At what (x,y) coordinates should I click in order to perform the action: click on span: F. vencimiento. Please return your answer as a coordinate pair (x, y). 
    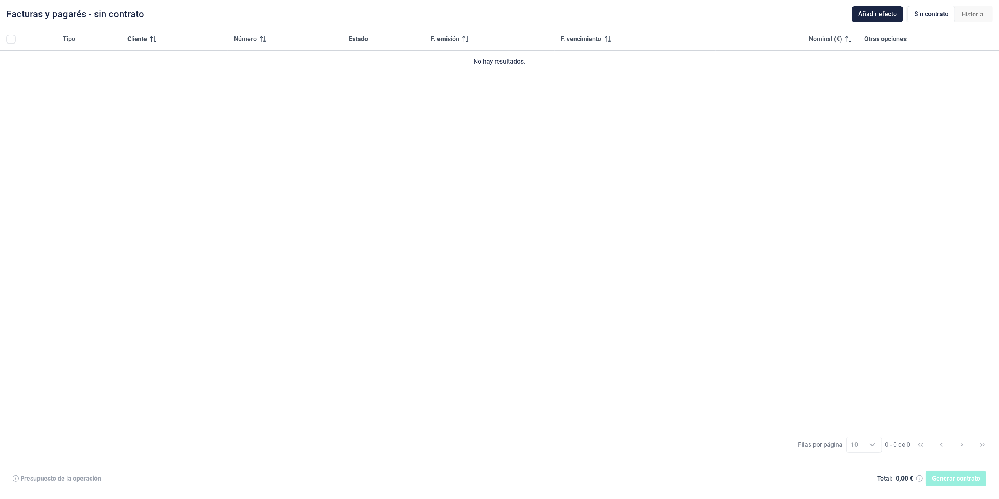
    Looking at the image, I should click on (581, 39).